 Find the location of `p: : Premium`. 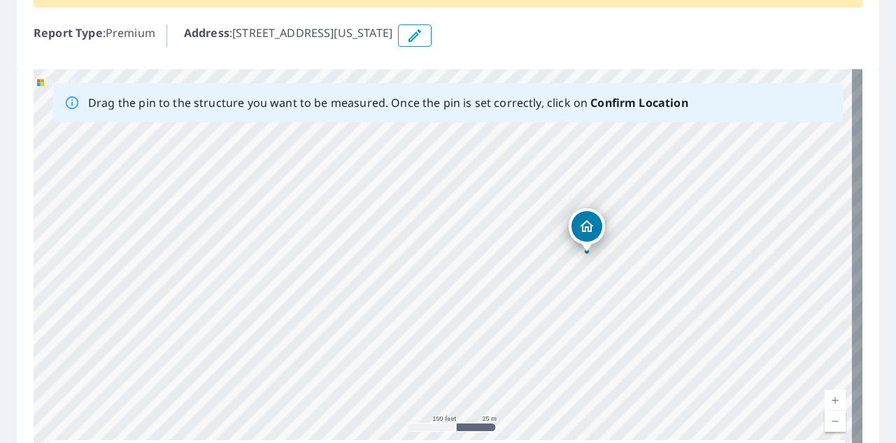

p: : Premium is located at coordinates (94, 36).